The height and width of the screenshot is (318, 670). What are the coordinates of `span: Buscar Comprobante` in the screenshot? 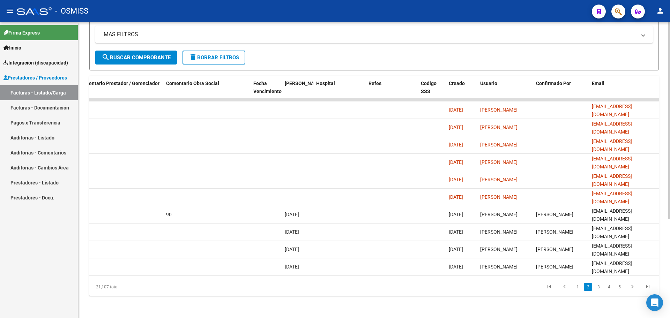 It's located at (136, 58).